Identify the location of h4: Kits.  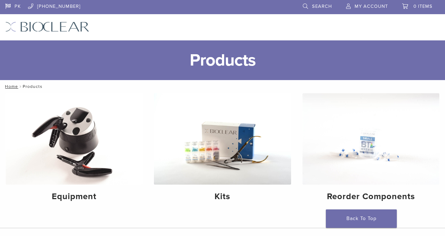
(222, 197).